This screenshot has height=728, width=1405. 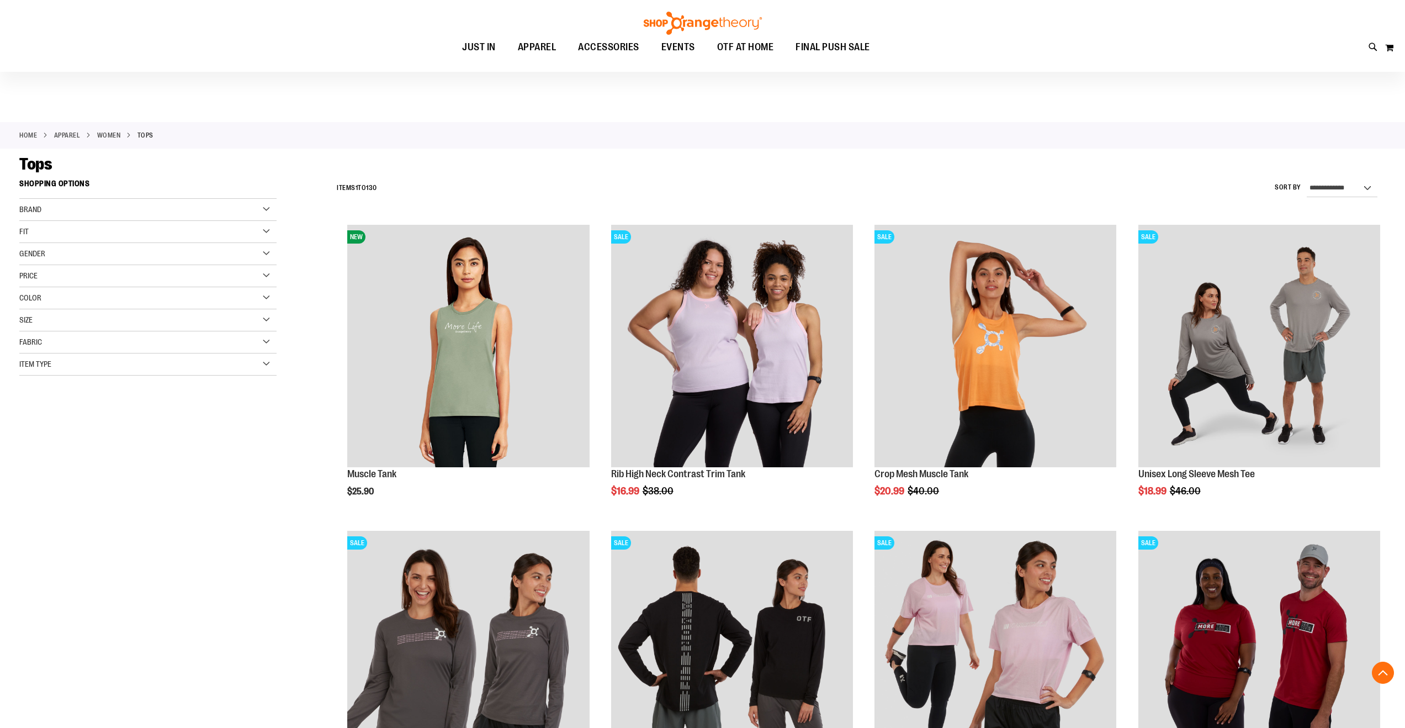 I want to click on span: Size, so click(x=26, y=320).